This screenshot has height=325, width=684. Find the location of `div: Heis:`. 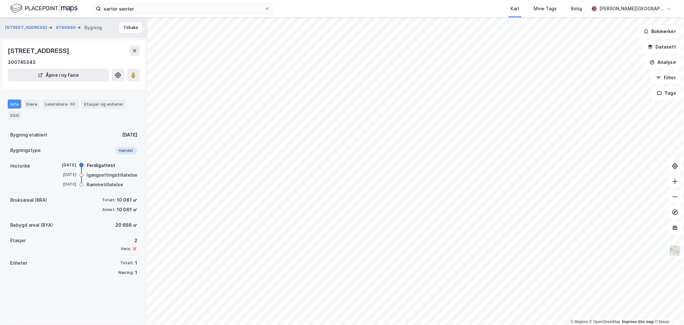

div: Heis: is located at coordinates (126, 249).